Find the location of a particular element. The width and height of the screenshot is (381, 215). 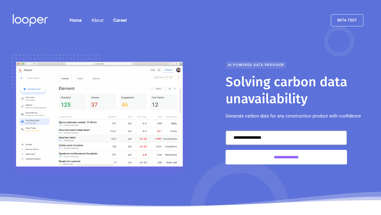

a: Home is located at coordinates (76, 20).